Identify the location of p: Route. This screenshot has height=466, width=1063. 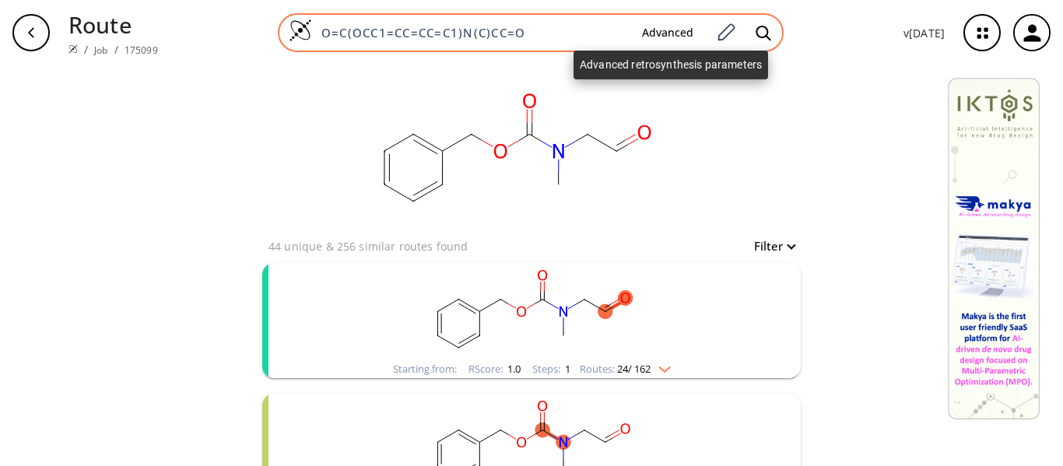
(113, 24).